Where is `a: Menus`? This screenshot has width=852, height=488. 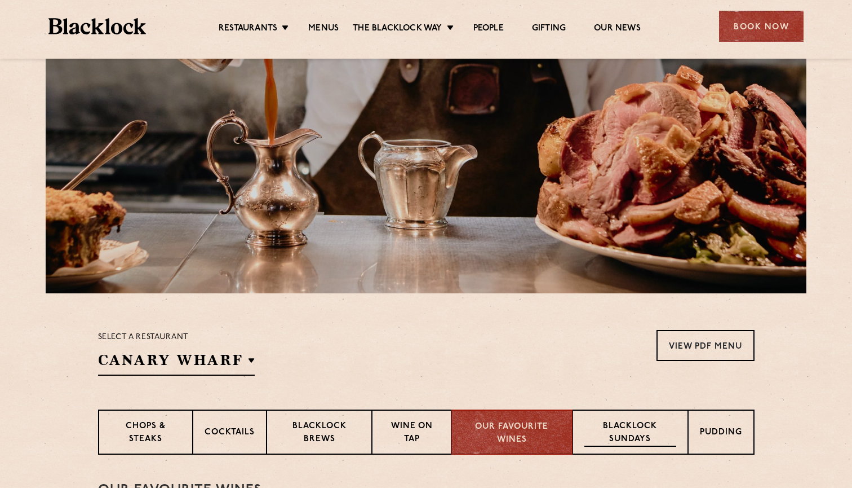 a: Menus is located at coordinates (324, 29).